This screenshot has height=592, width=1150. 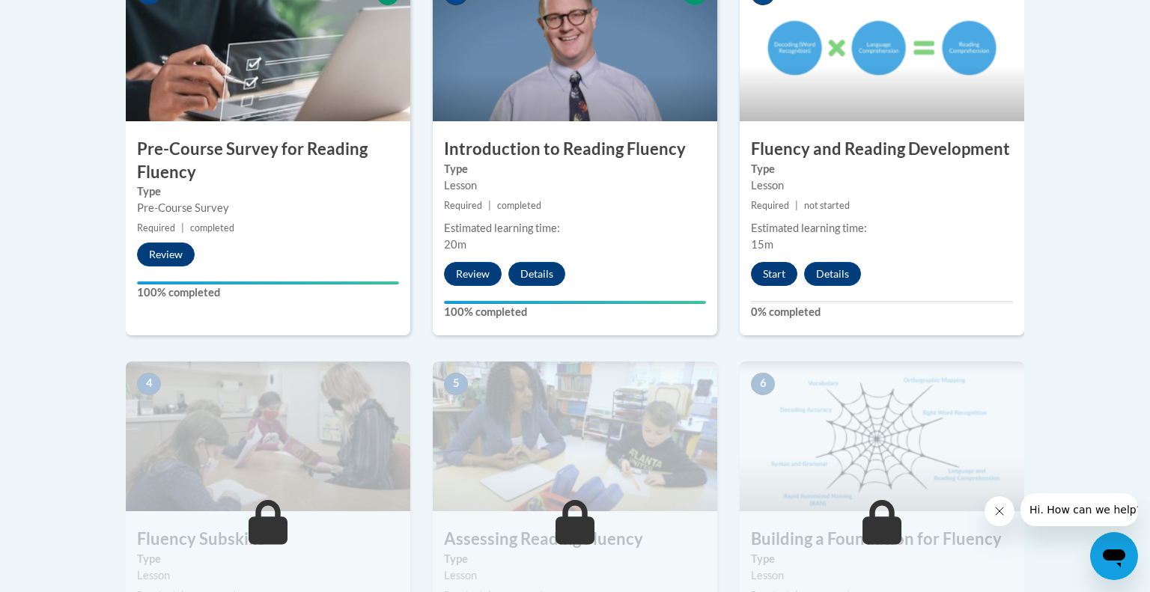 What do you see at coordinates (456, 384) in the screenshot?
I see `span: 5` at bounding box center [456, 384].